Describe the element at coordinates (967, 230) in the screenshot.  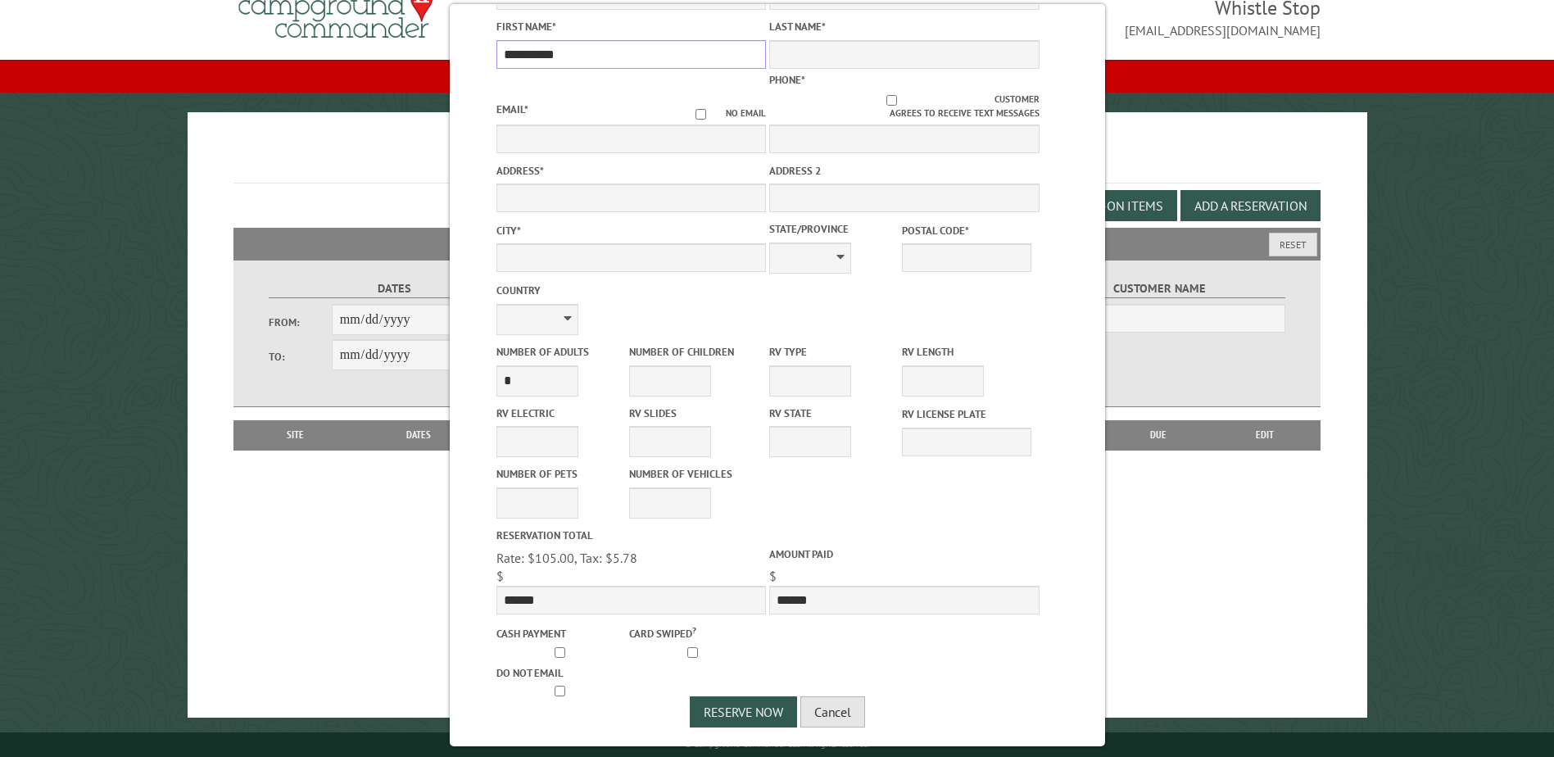
I see `label: Postal Code` at that location.